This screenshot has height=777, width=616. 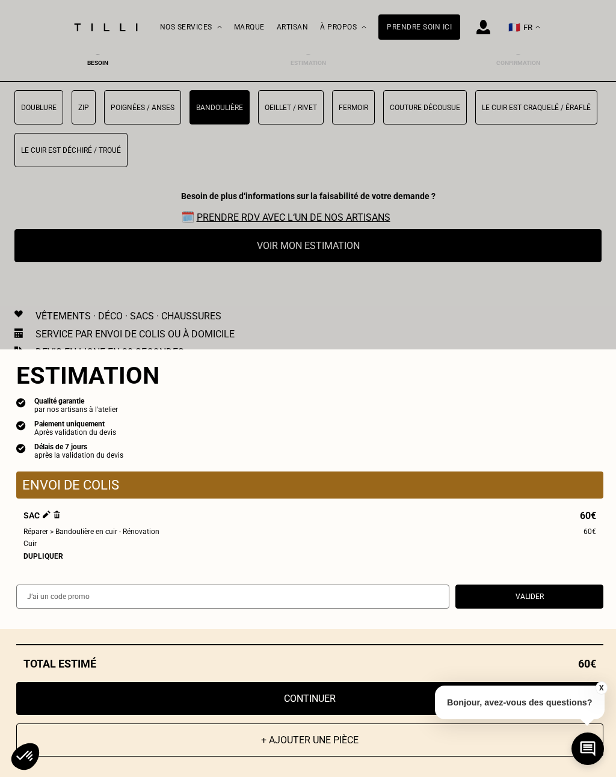 What do you see at coordinates (75, 424) in the screenshot?
I see `div: Paiement uniquement` at bounding box center [75, 424].